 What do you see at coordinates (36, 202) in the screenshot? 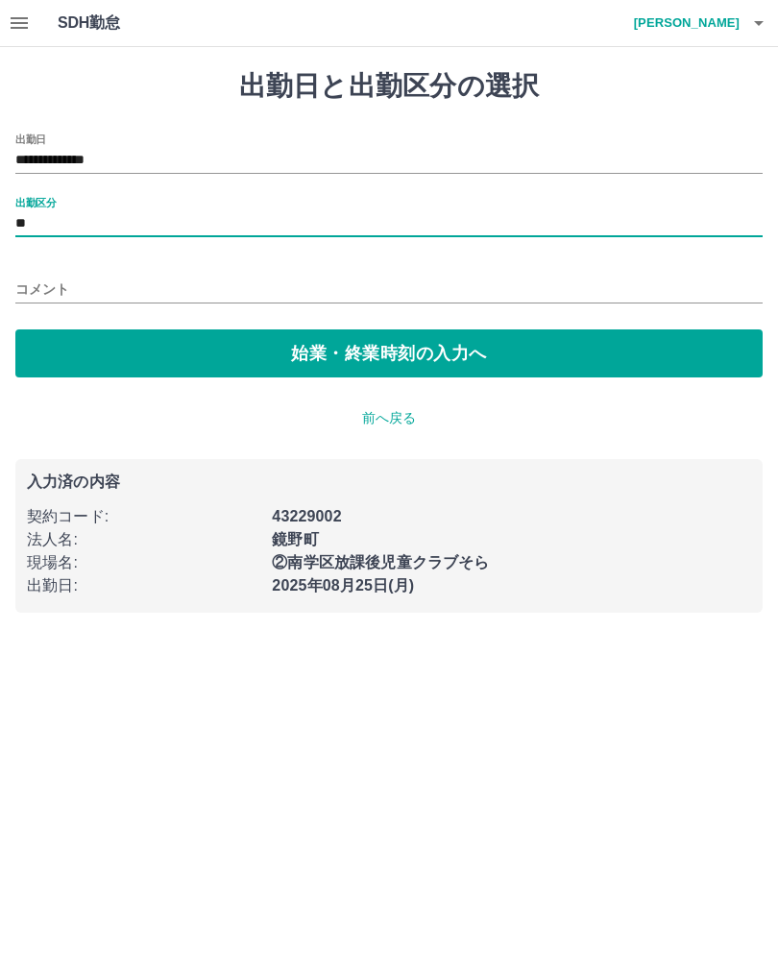
I see `label: 出勤区分` at bounding box center [36, 202].